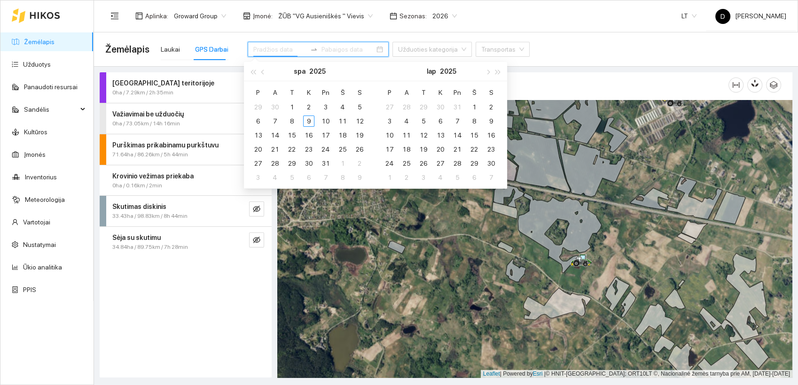 This screenshot has width=798, height=385. What do you see at coordinates (389, 163) in the screenshot?
I see `td: 2025-11-24` at bounding box center [389, 163].